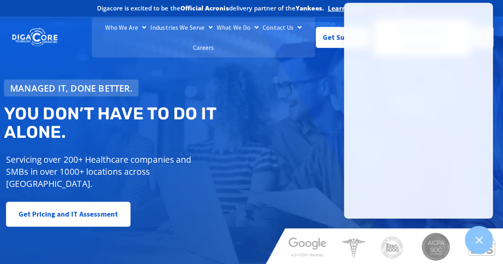 The height and width of the screenshot is (264, 503). Describe the element at coordinates (204, 8) in the screenshot. I see `b: Official Acronis` at that location.